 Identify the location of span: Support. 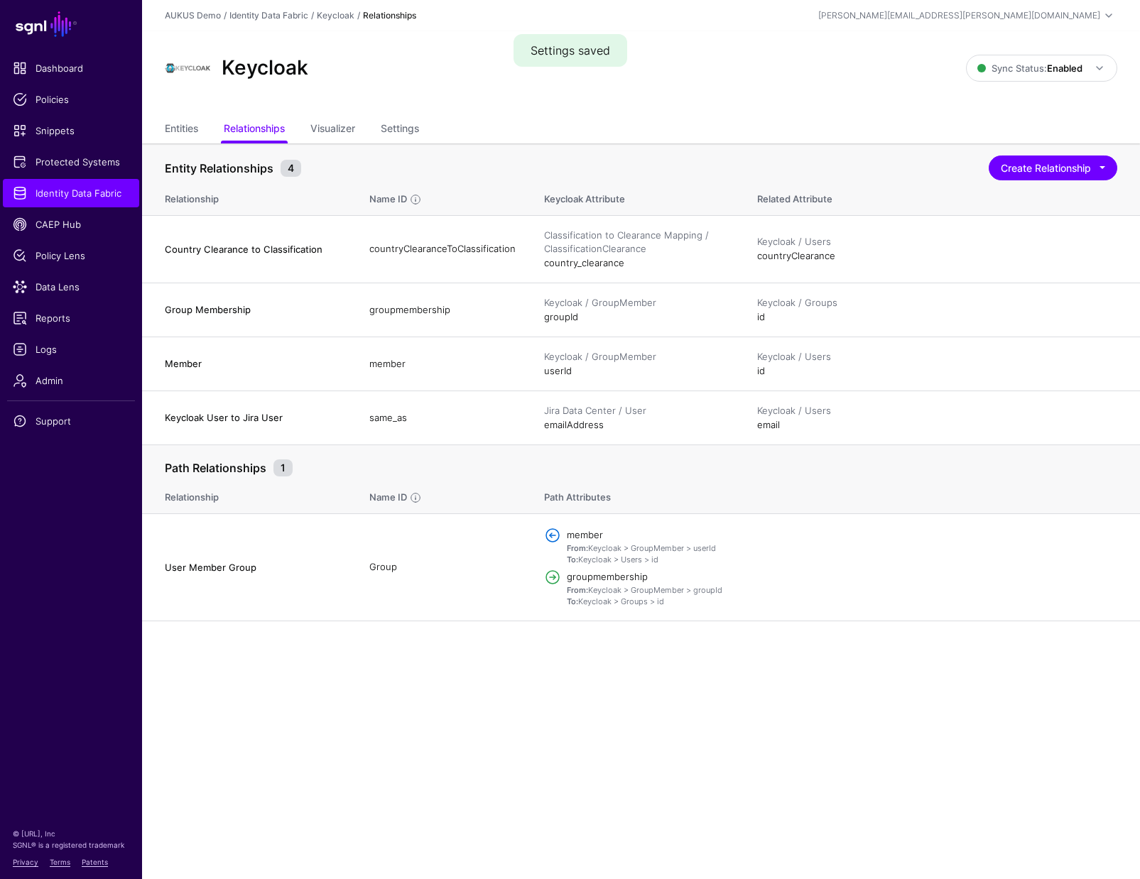
(71, 421).